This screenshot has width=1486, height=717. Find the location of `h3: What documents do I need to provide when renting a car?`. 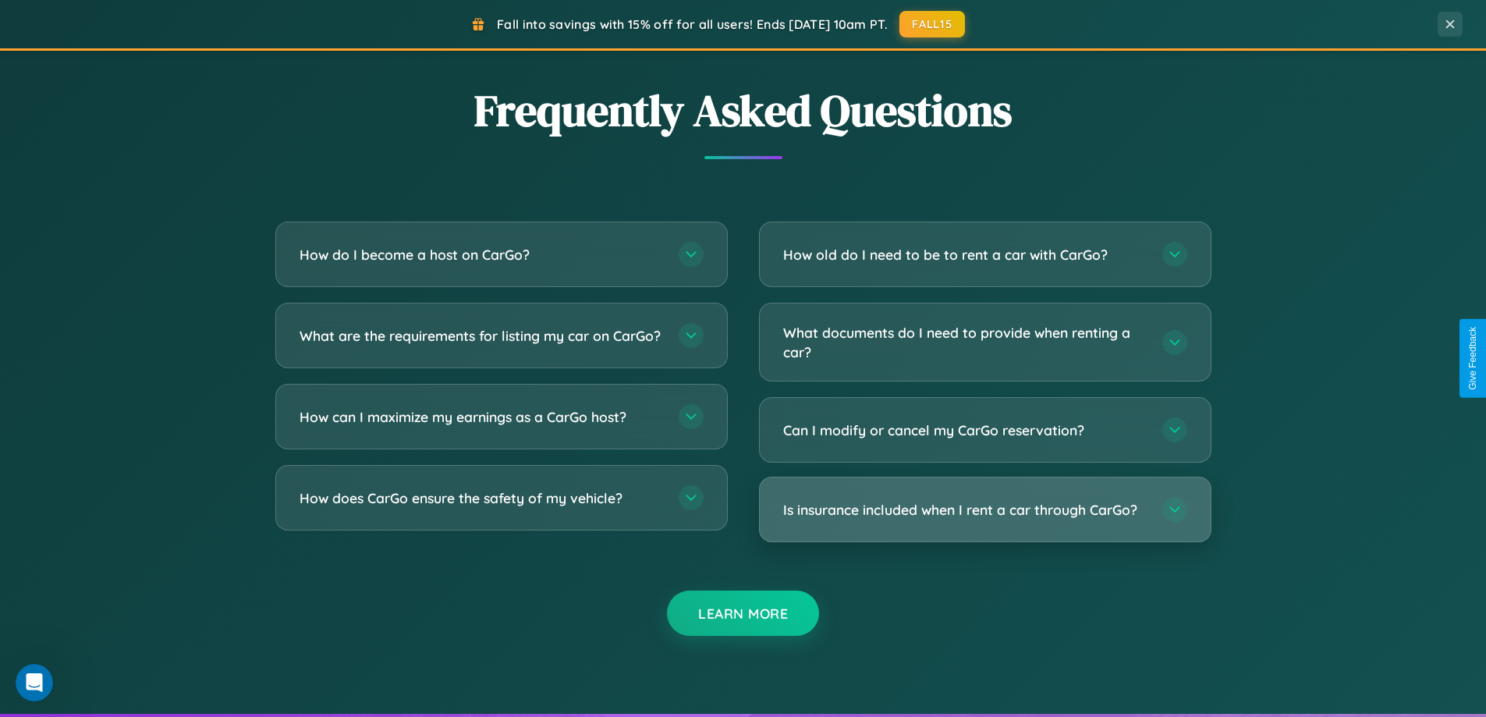

h3: What documents do I need to provide when renting a car? is located at coordinates (965, 342).